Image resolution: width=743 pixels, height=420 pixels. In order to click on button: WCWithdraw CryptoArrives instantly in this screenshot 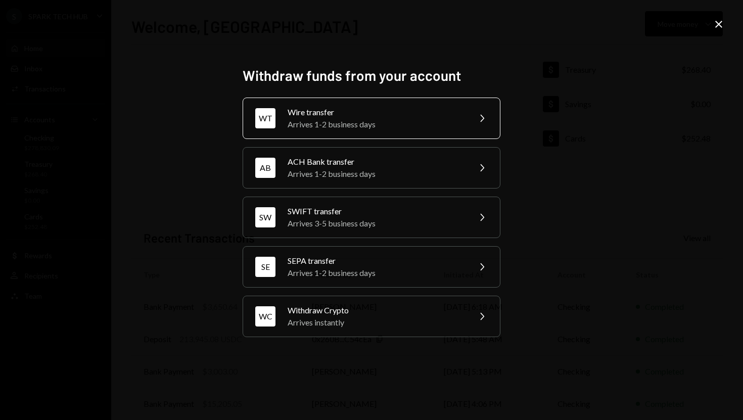, I will do `click(372, 317)`.